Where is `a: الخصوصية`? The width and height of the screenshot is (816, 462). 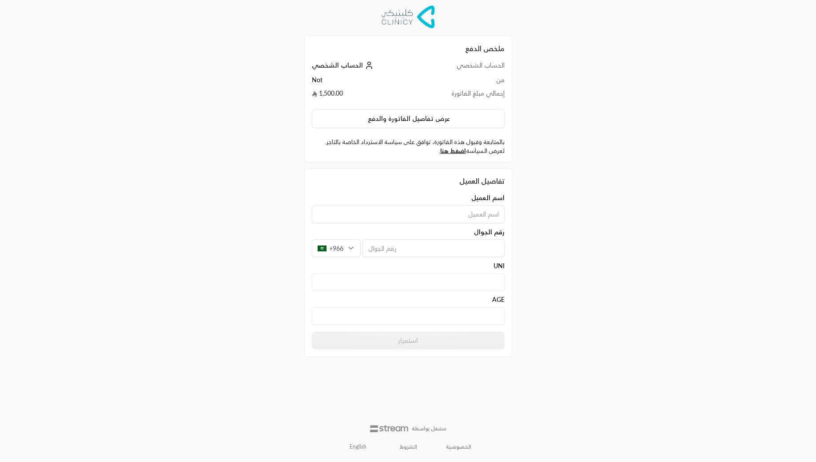
a: الخصوصية is located at coordinates (458, 446).